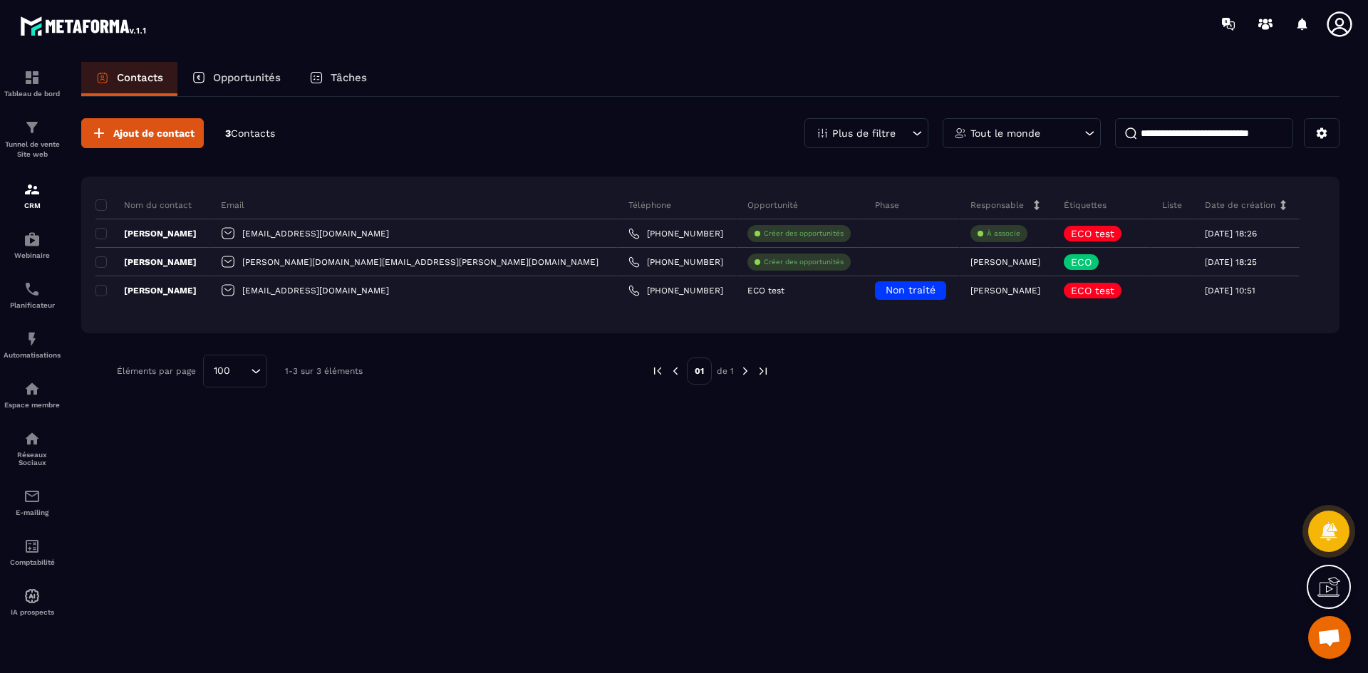 Image resolution: width=1368 pixels, height=673 pixels. I want to click on span: Non traité, so click(911, 290).